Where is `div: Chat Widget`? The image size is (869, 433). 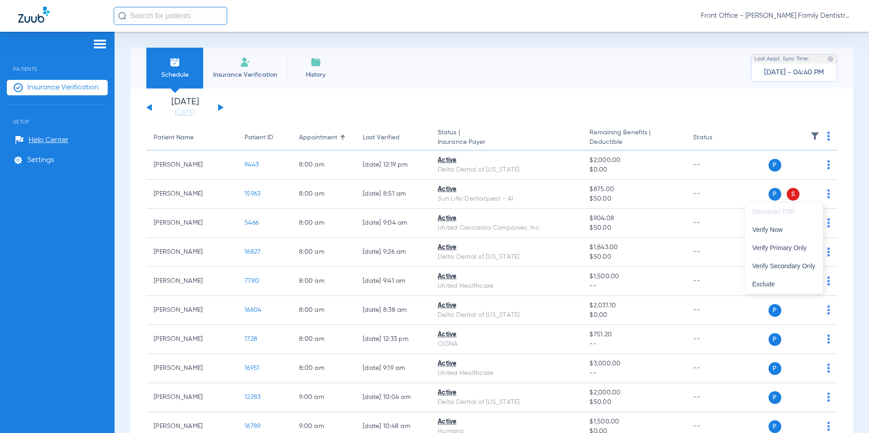 div: Chat Widget is located at coordinates (846, 412).